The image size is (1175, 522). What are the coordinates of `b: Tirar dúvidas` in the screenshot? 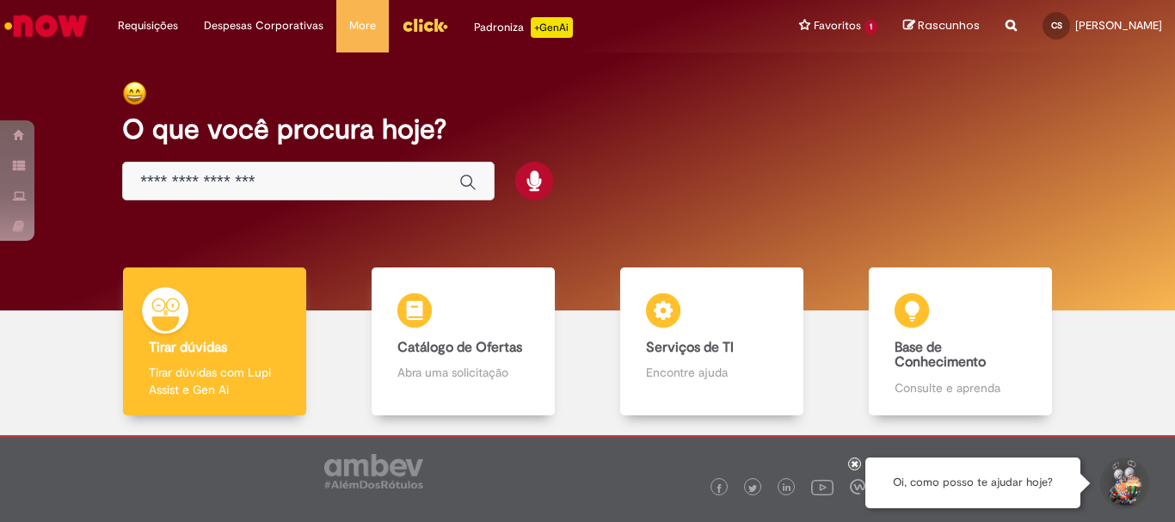 It's located at (188, 348).